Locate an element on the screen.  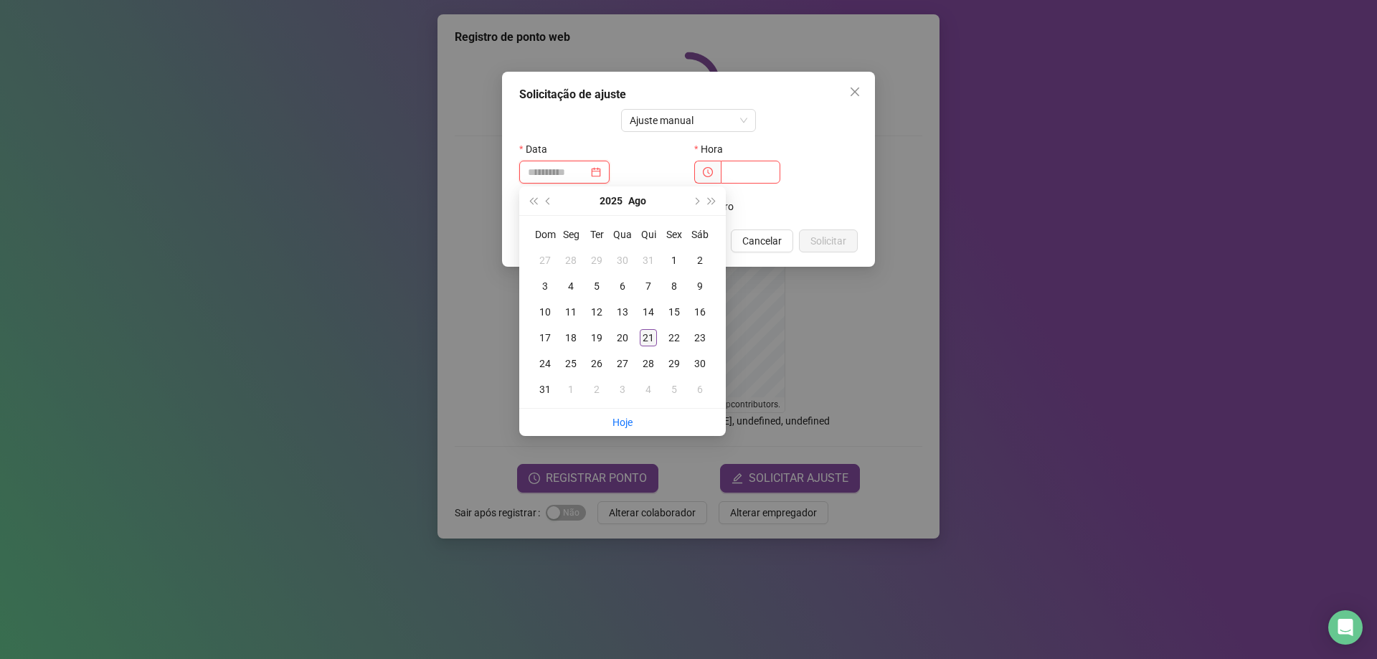
td: 2025-08-05 is located at coordinates (597, 286).